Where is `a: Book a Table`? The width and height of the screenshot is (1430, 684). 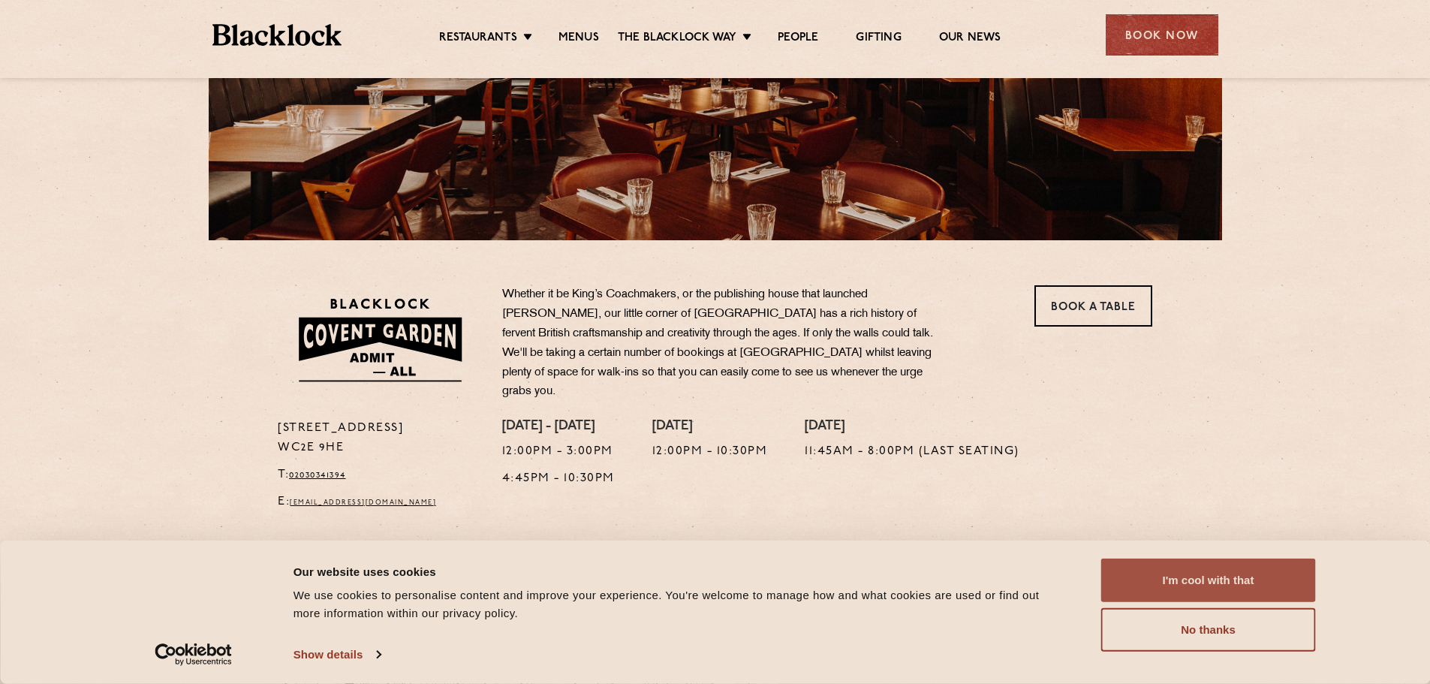
a: Book a Table is located at coordinates (1093, 306).